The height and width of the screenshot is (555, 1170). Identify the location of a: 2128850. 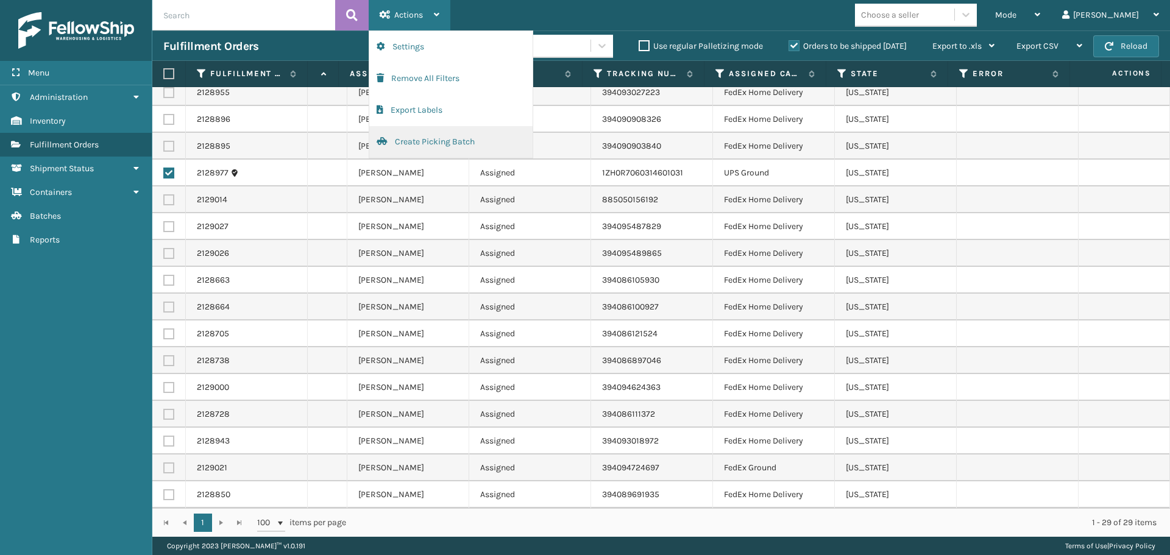
(213, 495).